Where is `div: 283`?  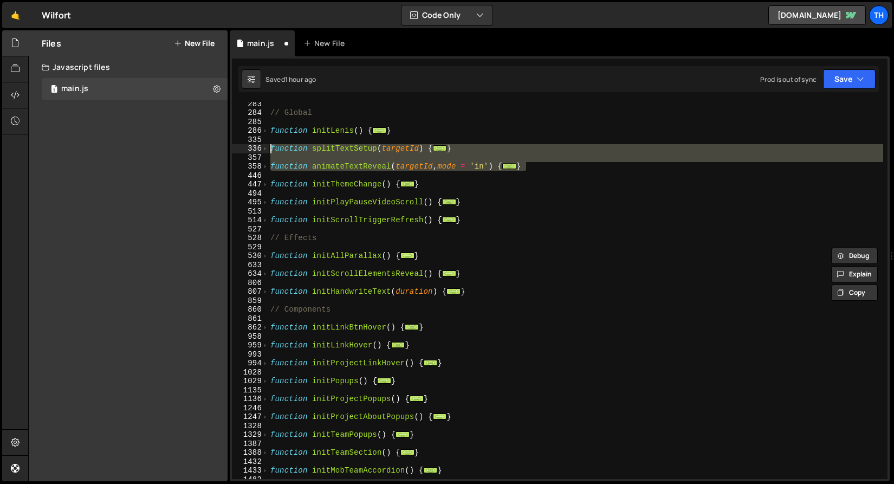
div: 283 is located at coordinates (250, 104).